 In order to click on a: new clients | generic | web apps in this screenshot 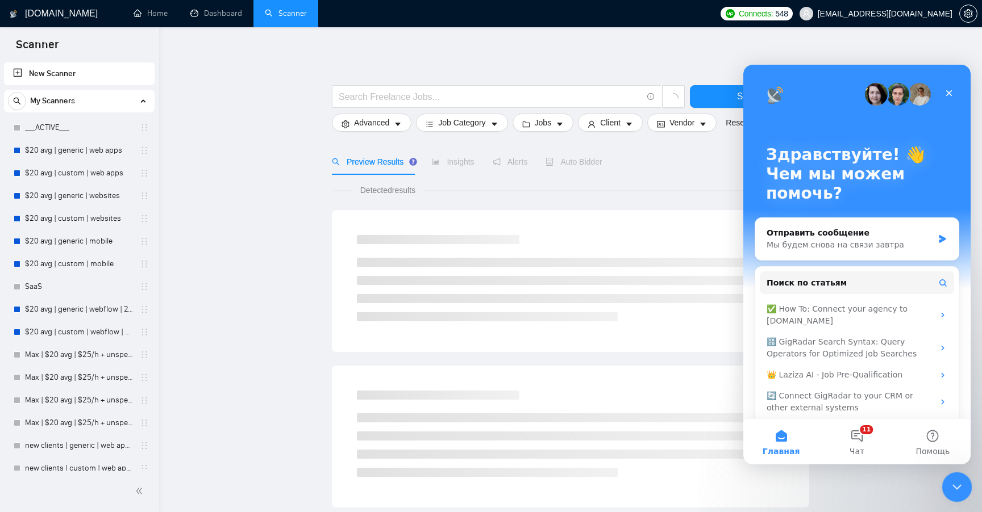, I will do `click(79, 446)`.